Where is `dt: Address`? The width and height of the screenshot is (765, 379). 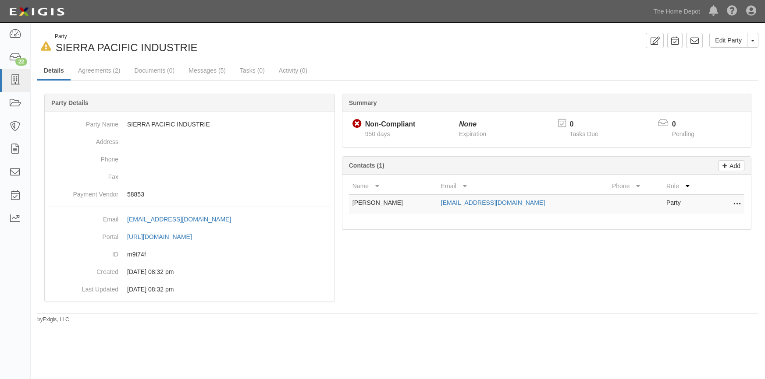 dt: Address is located at coordinates (83, 140).